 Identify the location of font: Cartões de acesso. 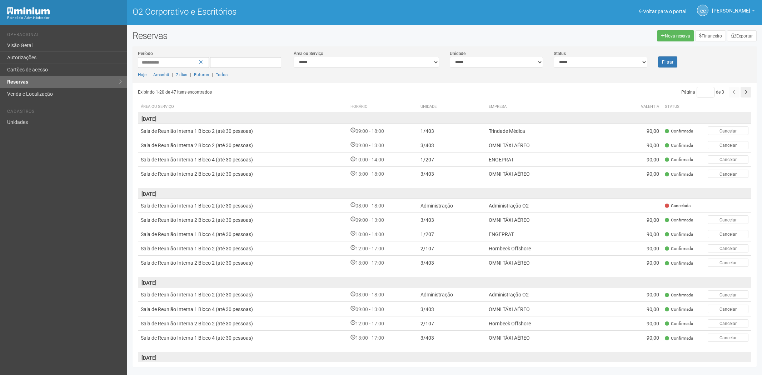
(28, 70).